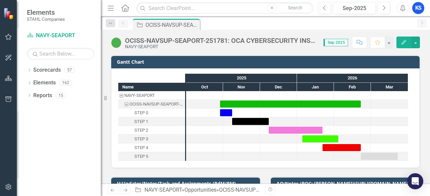 Image resolution: width=430 pixels, height=196 pixels. Describe the element at coordinates (43, 96) in the screenshot. I see `a: Reports` at that location.